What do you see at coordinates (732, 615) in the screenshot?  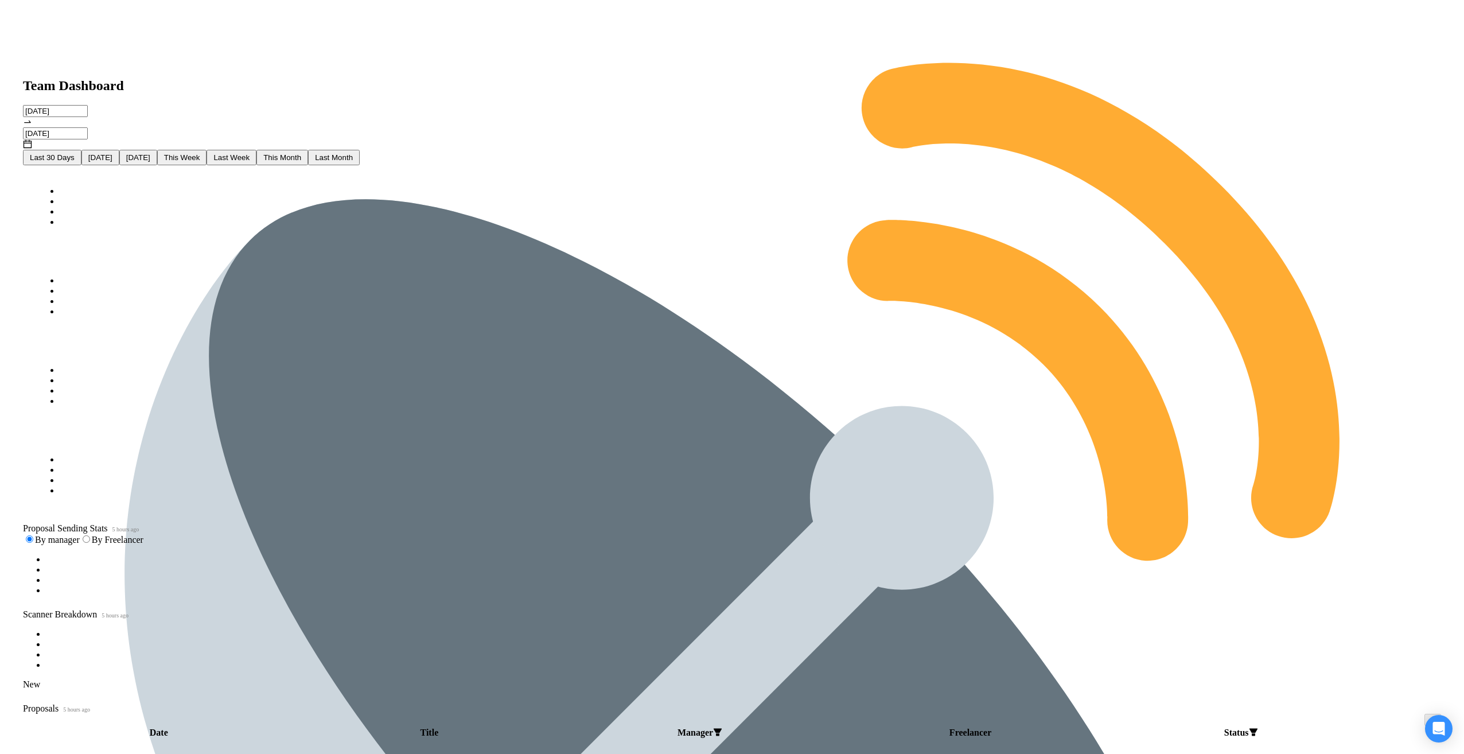 I see `span: Scanner Breakdown` at bounding box center [732, 615].